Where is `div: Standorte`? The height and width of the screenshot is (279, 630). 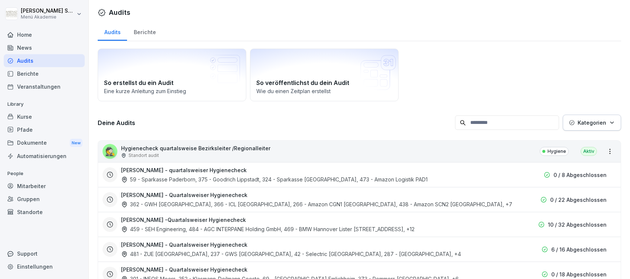
div: Standorte is located at coordinates (44, 212).